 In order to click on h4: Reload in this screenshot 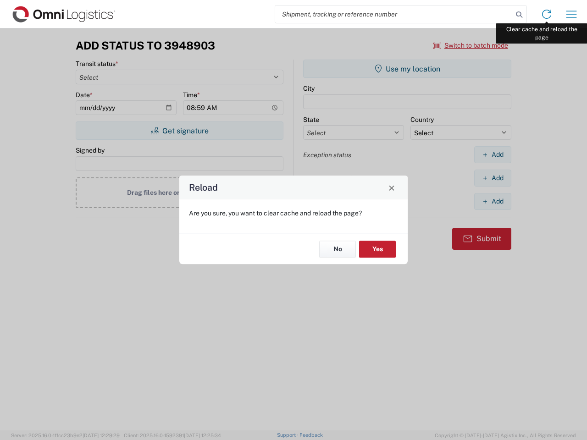, I will do `click(203, 188)`.